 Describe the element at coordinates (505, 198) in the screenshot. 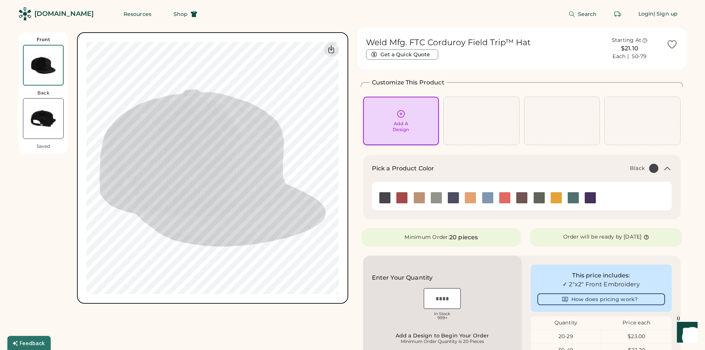

I see `img: Pompeii Swatch Image` at that location.